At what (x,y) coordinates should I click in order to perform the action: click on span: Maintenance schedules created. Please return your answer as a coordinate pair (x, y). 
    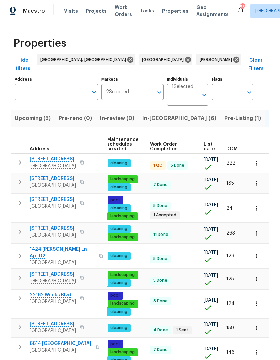
    Looking at the image, I should click on (123, 144).